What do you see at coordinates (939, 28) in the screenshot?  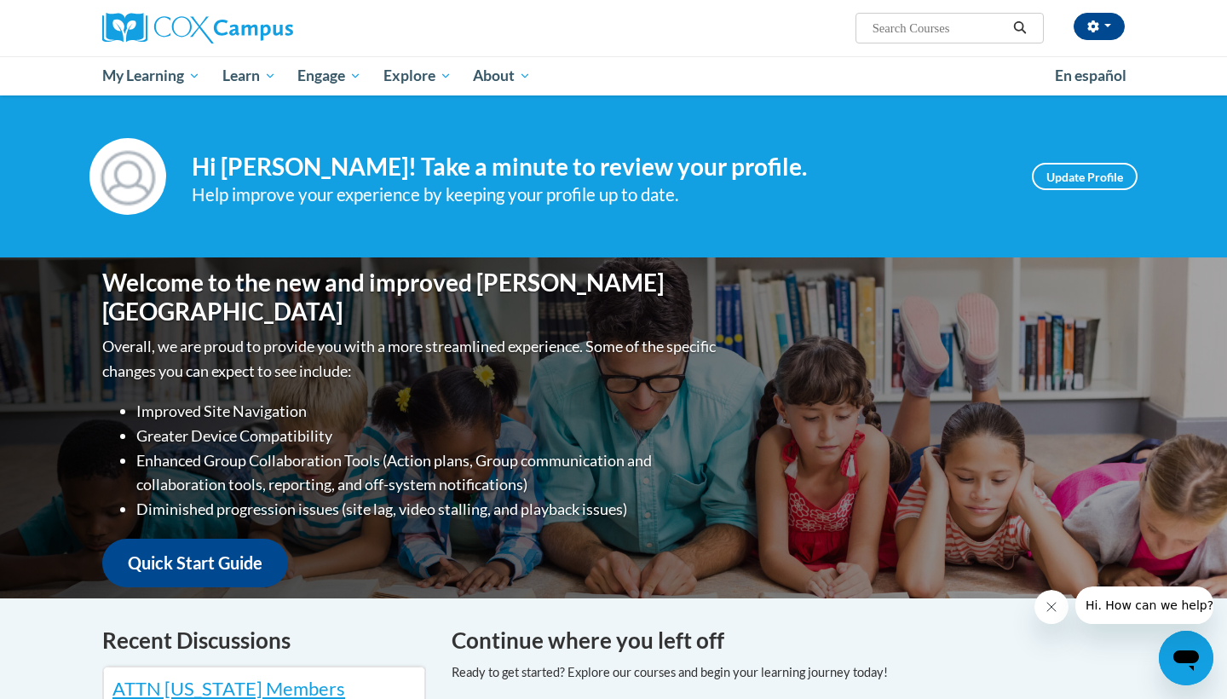 I see `input: Search Courses` at bounding box center [939, 28].